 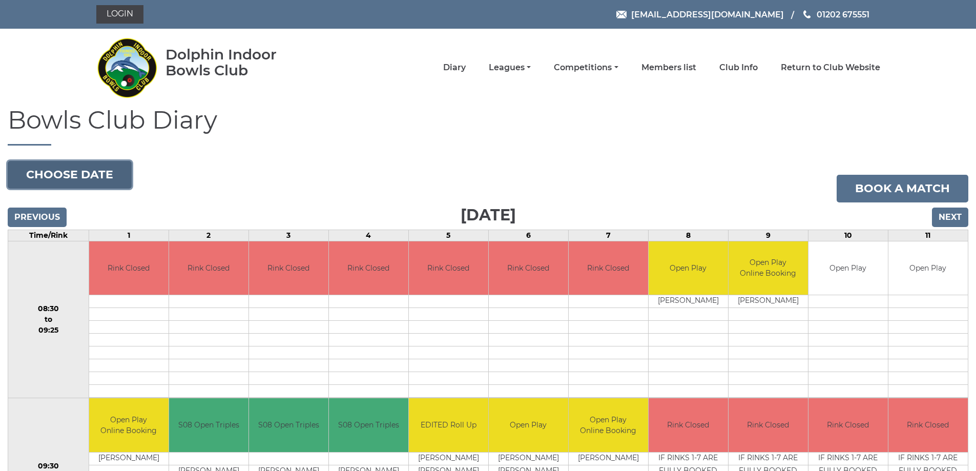 What do you see at coordinates (621, 14) in the screenshot?
I see `img: Email` at bounding box center [621, 14].